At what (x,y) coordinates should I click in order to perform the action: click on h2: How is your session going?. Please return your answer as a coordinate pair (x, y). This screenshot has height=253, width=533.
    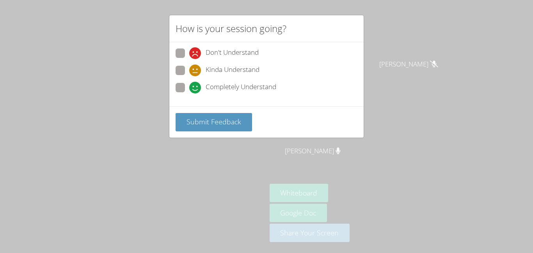
    Looking at the image, I should click on (231, 29).